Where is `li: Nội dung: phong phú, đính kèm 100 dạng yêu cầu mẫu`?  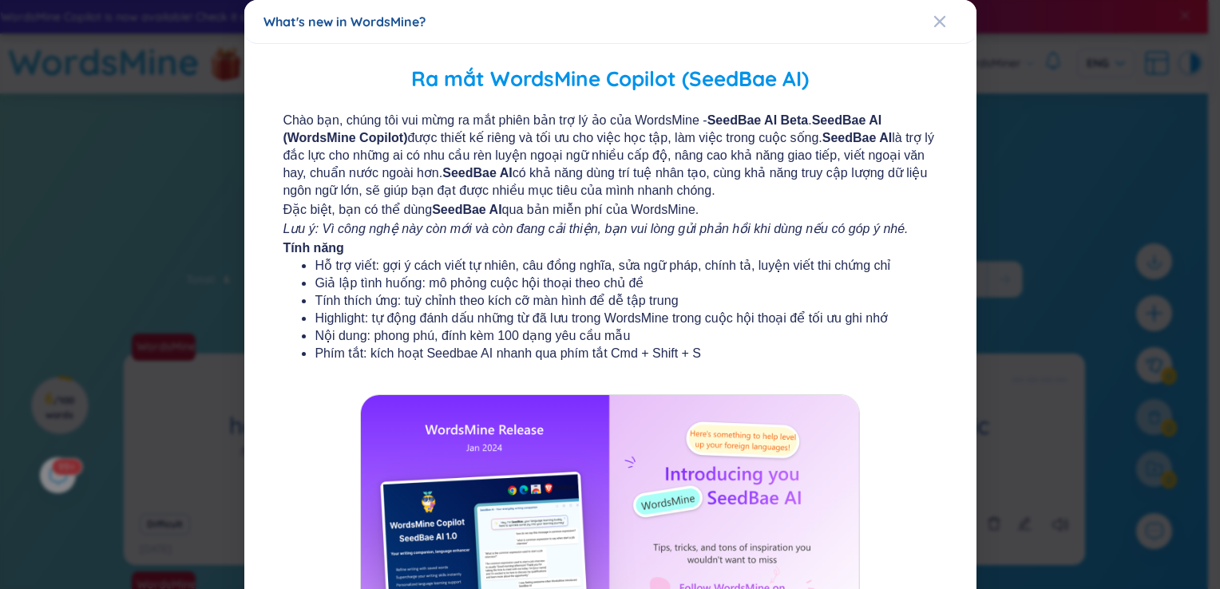
li: Nội dung: phong phú, đính kèm 100 dạng yêu cầu mẫu is located at coordinates (610, 336).